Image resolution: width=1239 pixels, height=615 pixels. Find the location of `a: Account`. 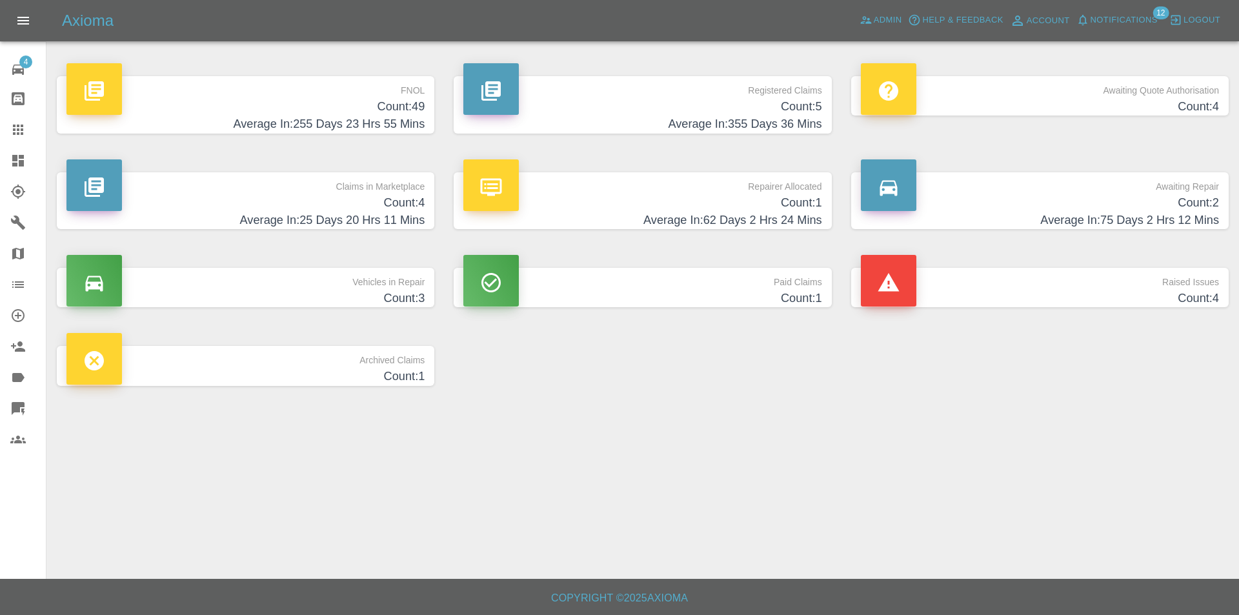

a: Account is located at coordinates (1040, 21).